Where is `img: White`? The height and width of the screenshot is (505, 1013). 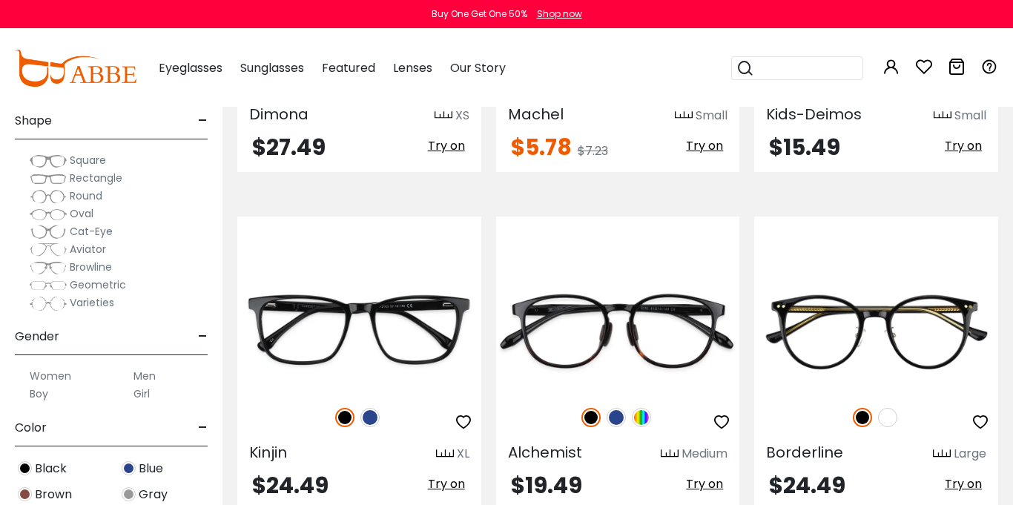 img: White is located at coordinates (888, 418).